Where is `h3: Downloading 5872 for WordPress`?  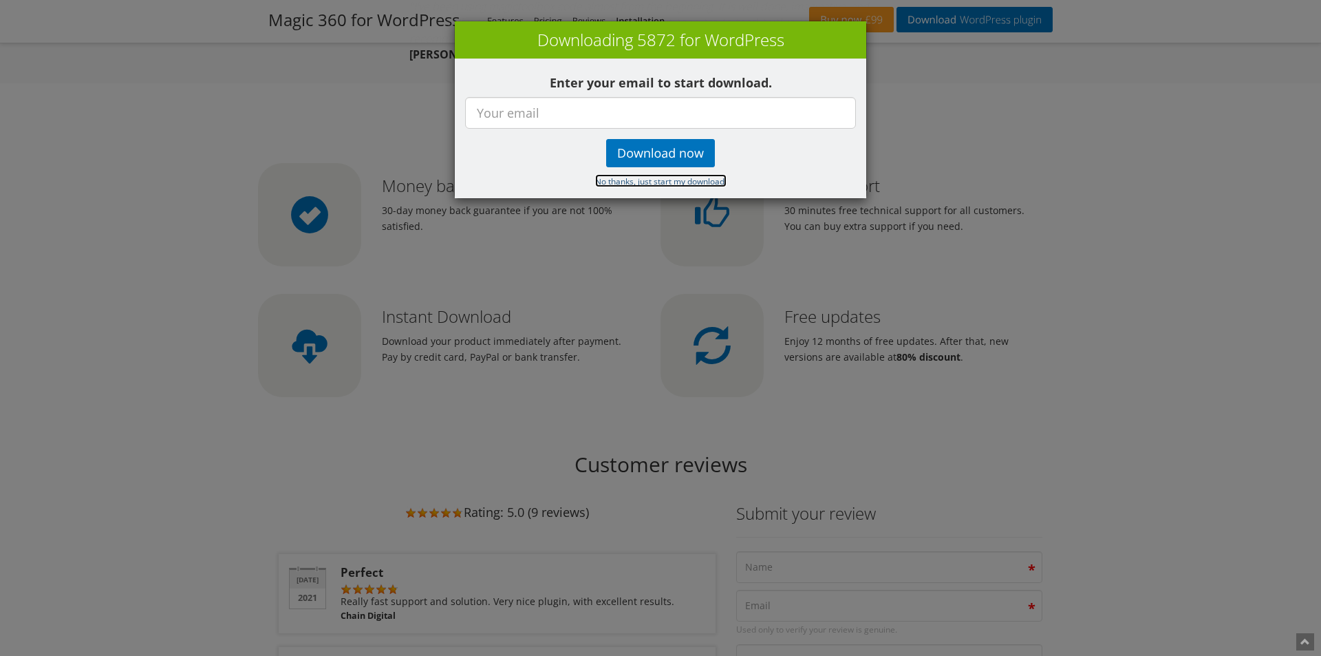
h3: Downloading 5872 for WordPress is located at coordinates (661, 40).